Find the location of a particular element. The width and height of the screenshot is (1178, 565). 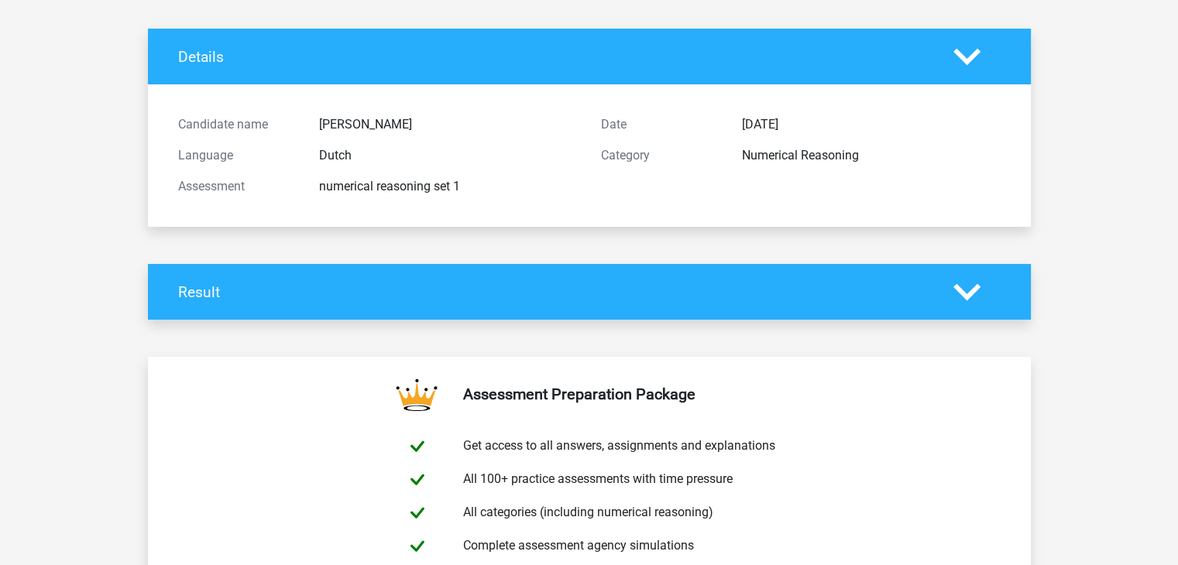

font: Details is located at coordinates (201, 57).